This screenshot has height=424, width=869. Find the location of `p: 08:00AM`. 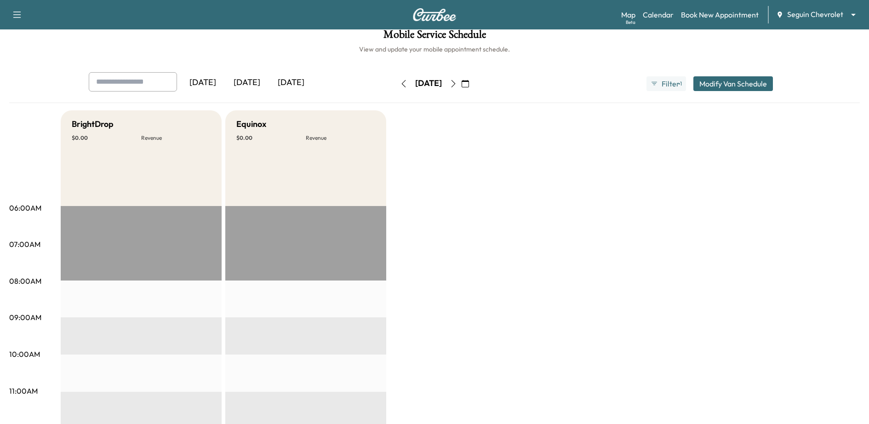

p: 08:00AM is located at coordinates (25, 281).